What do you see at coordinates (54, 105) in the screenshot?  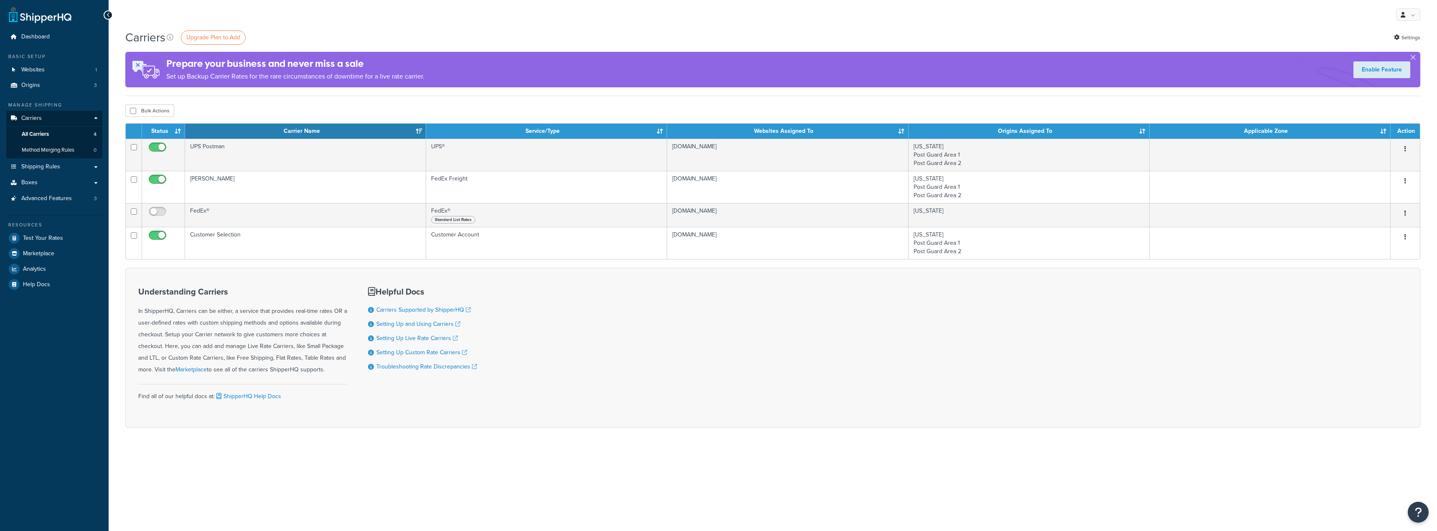 I see `div: Manage Shipping` at bounding box center [54, 105].